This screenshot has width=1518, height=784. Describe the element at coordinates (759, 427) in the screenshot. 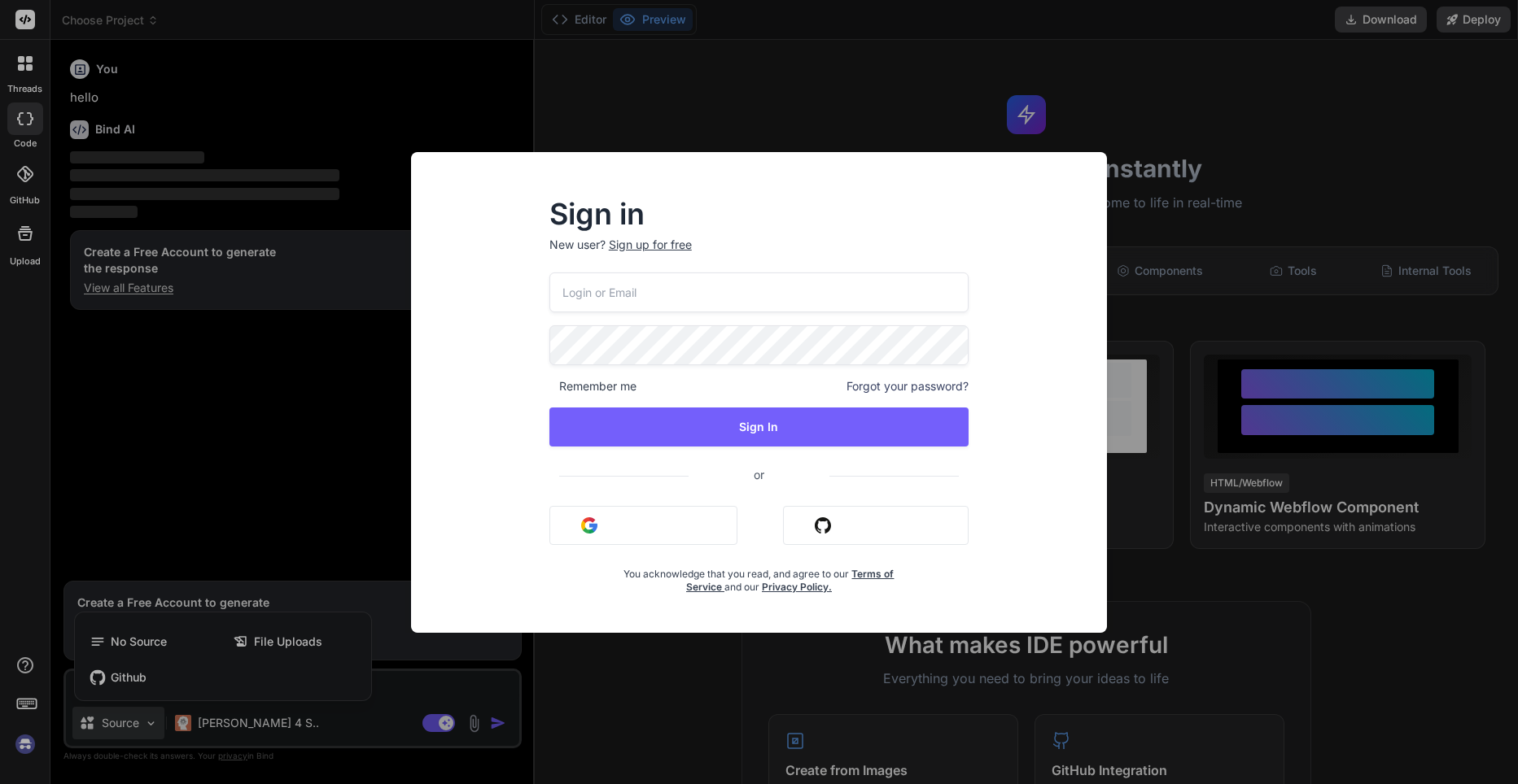

I see `button: Sign In` at that location.